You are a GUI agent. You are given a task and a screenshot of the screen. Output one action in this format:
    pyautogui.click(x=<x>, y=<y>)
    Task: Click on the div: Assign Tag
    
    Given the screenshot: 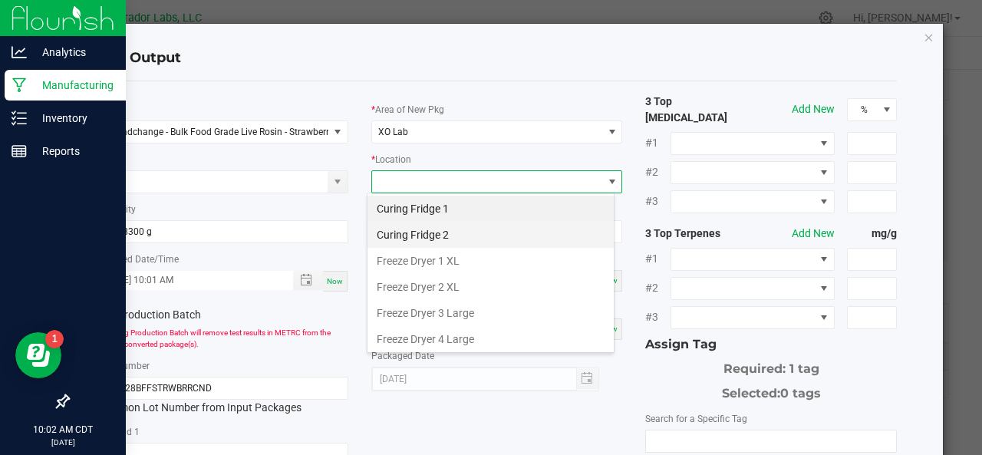 What is the action you would take?
    pyautogui.click(x=771, y=344)
    